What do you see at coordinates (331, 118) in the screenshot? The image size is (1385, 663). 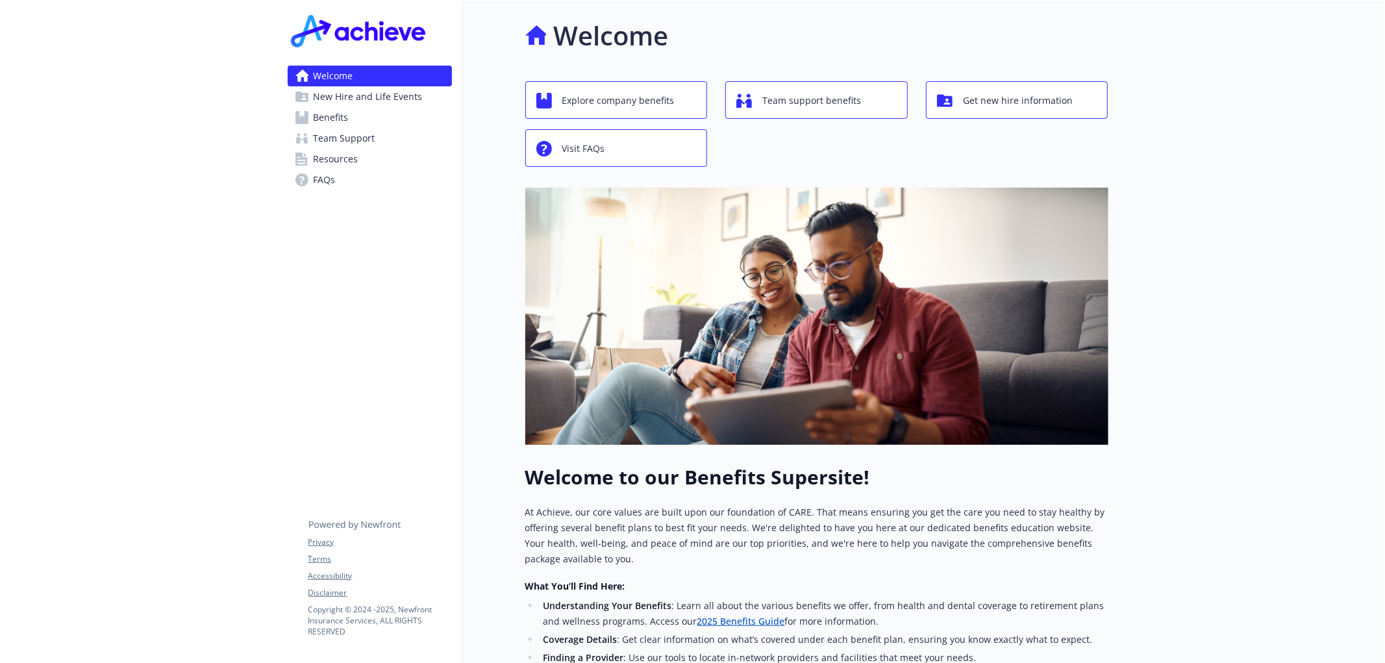 I see `span: Benefits` at bounding box center [331, 118].